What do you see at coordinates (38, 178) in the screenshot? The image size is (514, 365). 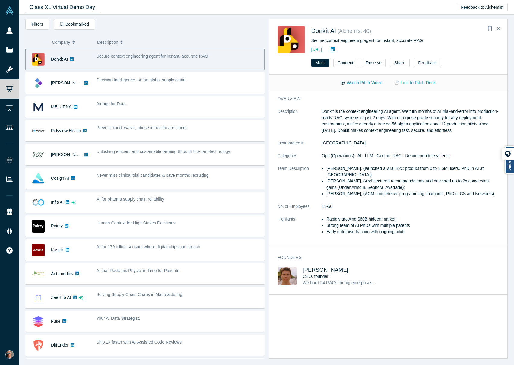 I see `img: Cosign AI's Logo` at bounding box center [38, 178].